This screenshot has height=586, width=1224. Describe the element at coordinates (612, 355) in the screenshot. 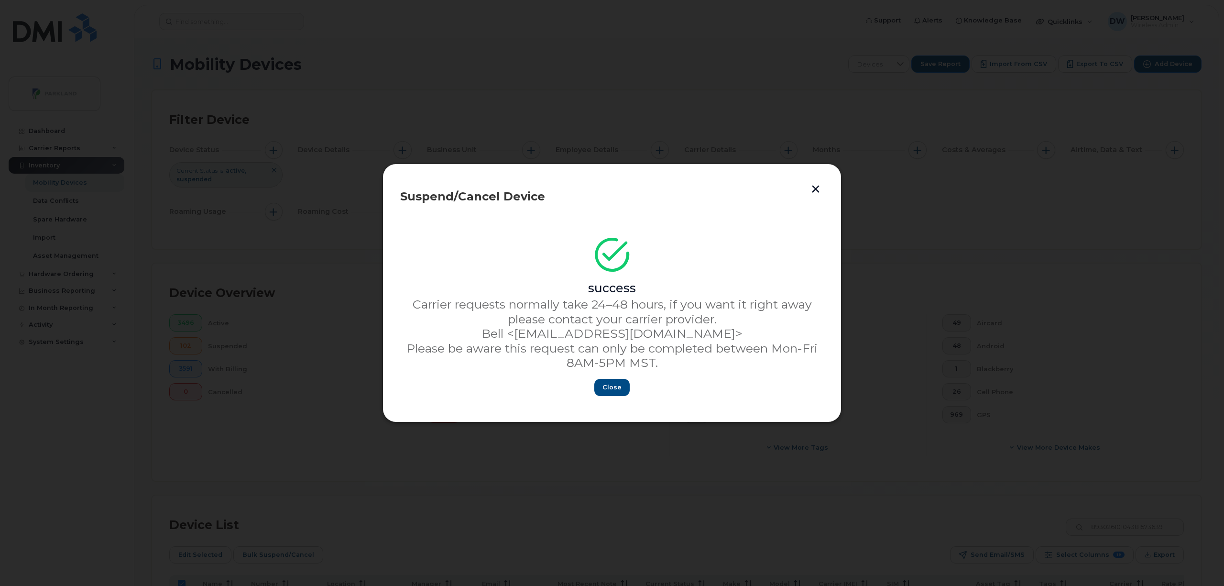

I see `p: Please be aware this request can only be completed between Mon-Fri 8AM-5PM MST.` at that location.